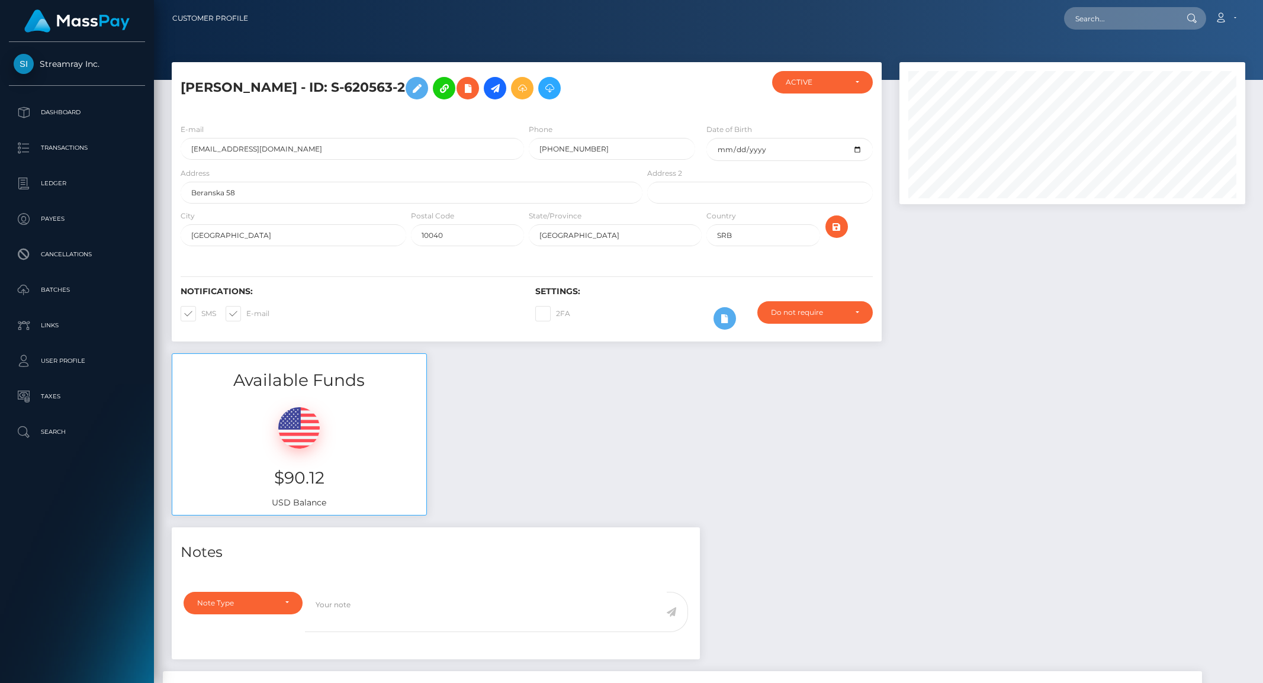  Describe the element at coordinates (349, 291) in the screenshot. I see `h6: Notifications:` at that location.